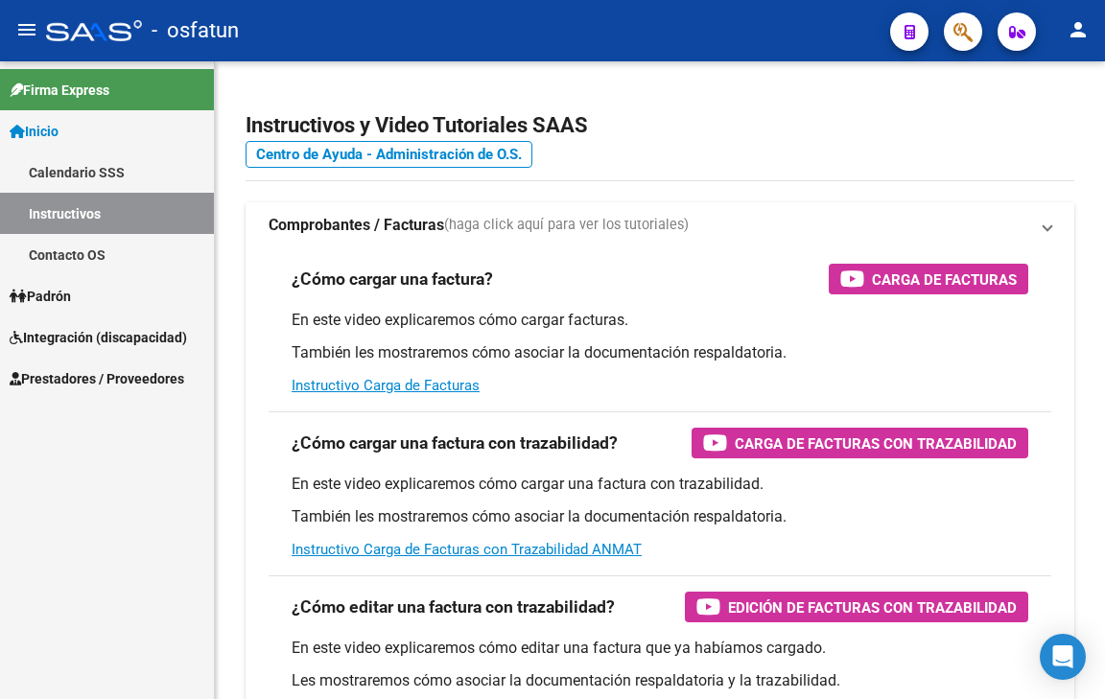 This screenshot has height=699, width=1105. Describe the element at coordinates (34, 131) in the screenshot. I see `span: Inicio` at that location.